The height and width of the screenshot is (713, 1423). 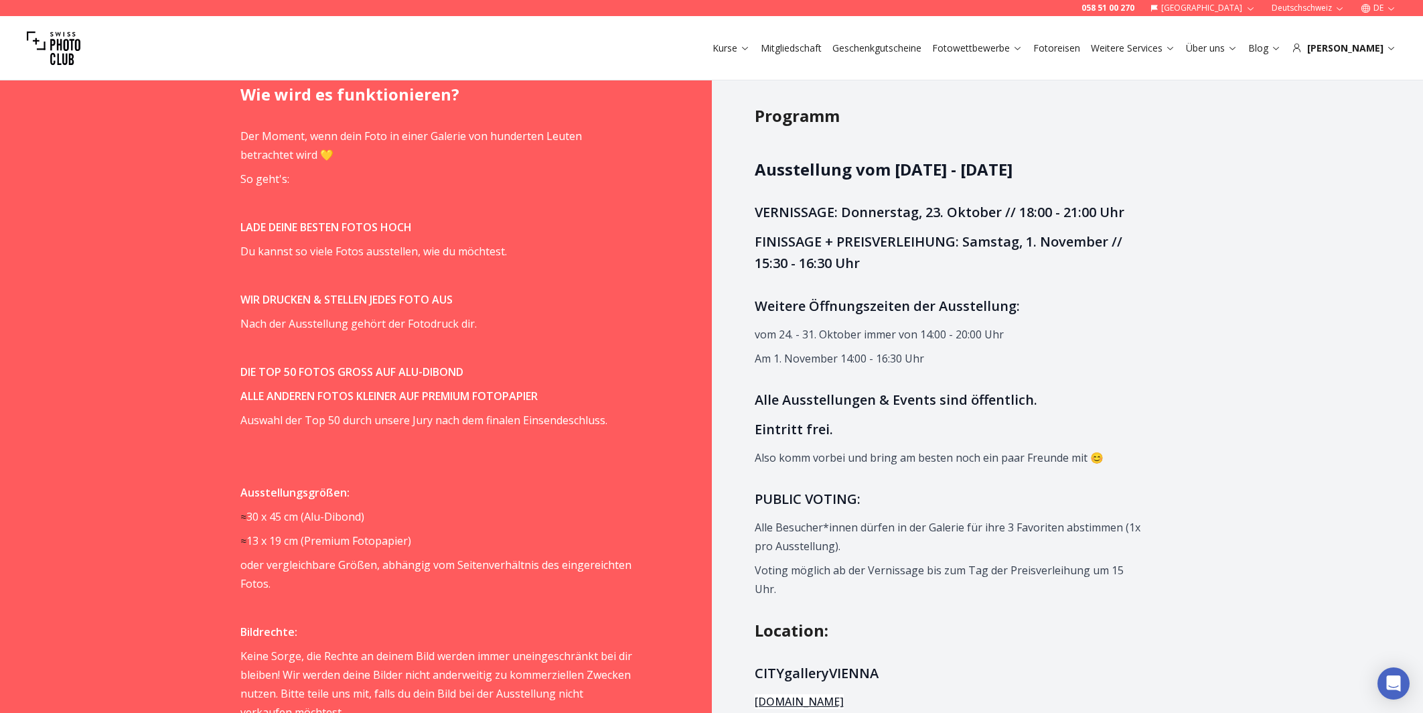 What do you see at coordinates (877, 48) in the screenshot?
I see `button: Geschenkgutscheine` at bounding box center [877, 48].